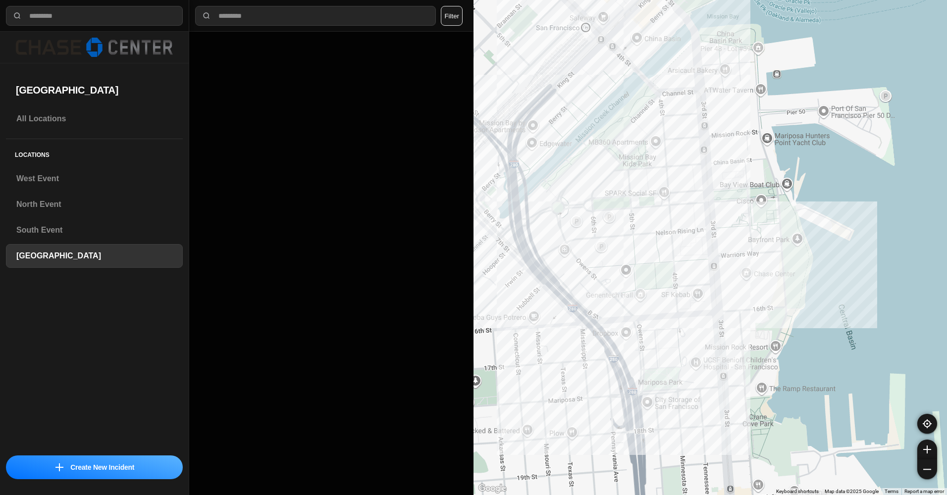 Image resolution: width=947 pixels, height=495 pixels. What do you see at coordinates (94, 179) in the screenshot?
I see `h3: West Event` at bounding box center [94, 179].